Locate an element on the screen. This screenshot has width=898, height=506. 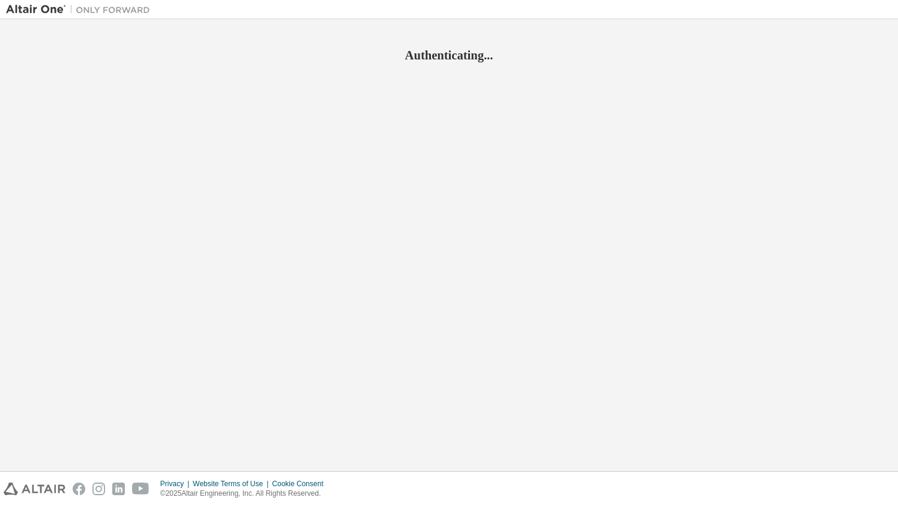
img: linkedin.svg is located at coordinates (118, 489).